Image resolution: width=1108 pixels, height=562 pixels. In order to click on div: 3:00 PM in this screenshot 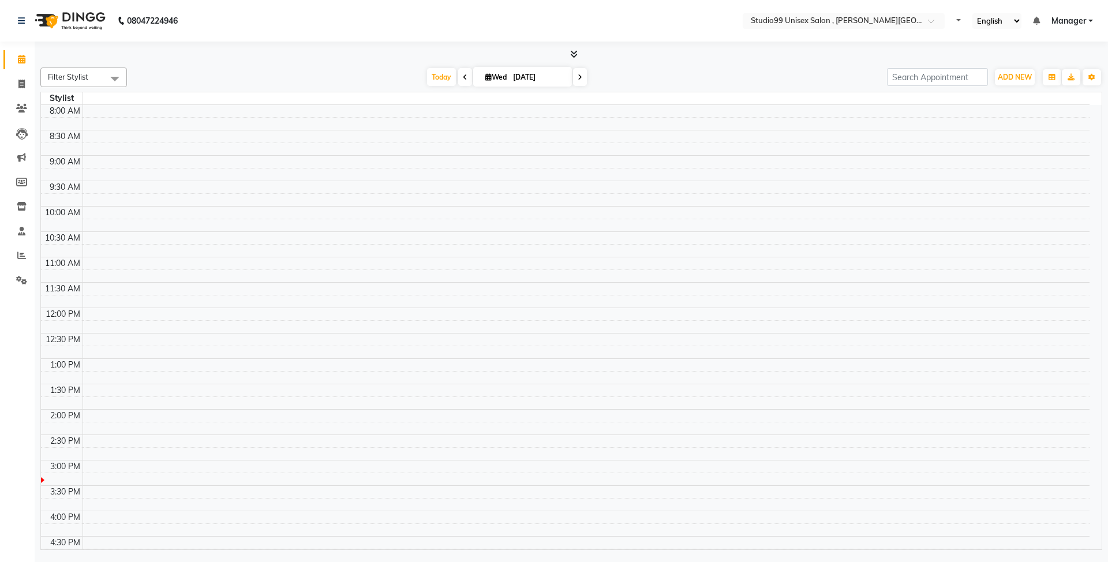, I will do `click(65, 466)`.